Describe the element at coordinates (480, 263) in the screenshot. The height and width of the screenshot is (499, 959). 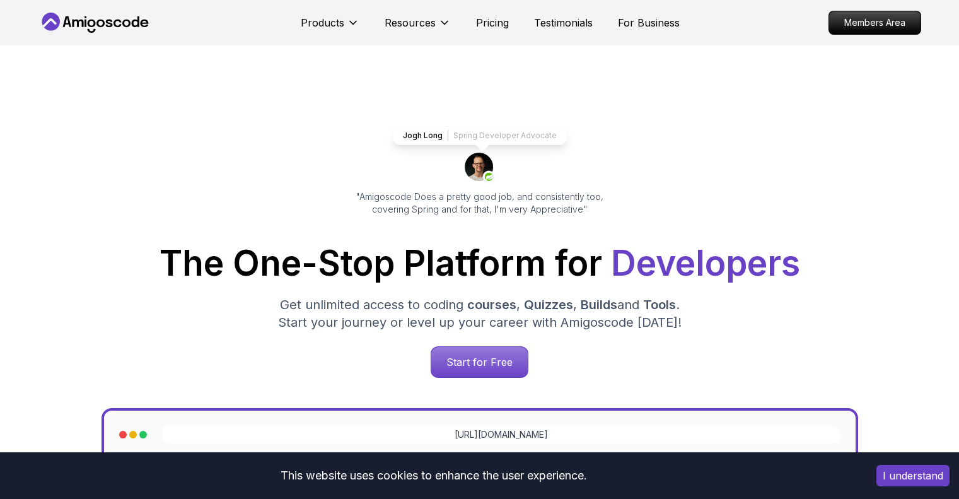
I see `h1: The One-Stop Platform for` at that location.